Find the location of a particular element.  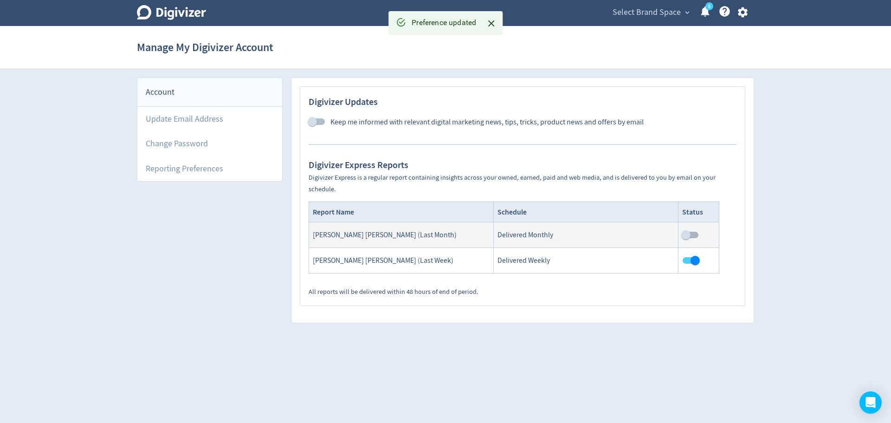

h2: Digivizer Express Reports is located at coordinates (523, 165).